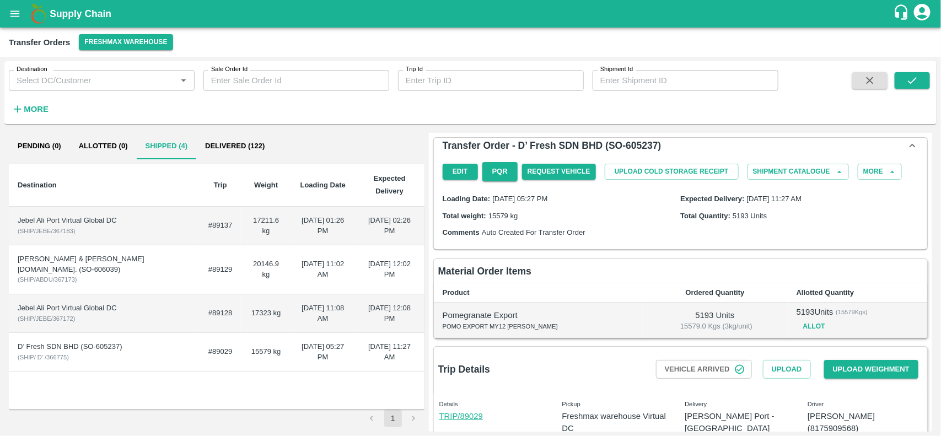 This screenshot has height=436, width=941. Describe the element at coordinates (235, 146) in the screenshot. I see `button: Delivered (122)` at that location.